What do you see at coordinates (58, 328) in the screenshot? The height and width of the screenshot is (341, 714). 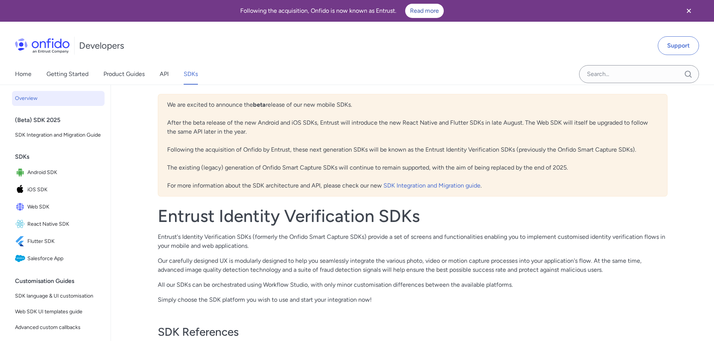 I see `span: Advanced custom callbacks` at bounding box center [58, 328].